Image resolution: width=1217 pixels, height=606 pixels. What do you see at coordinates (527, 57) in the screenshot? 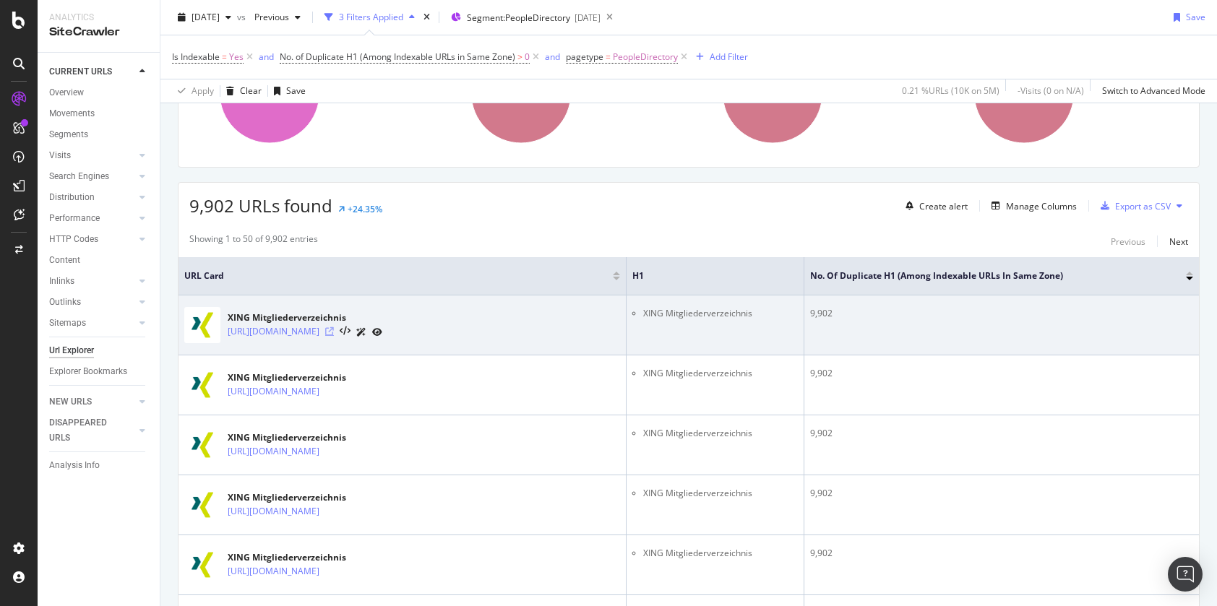
I see `span: 0` at bounding box center [527, 57].